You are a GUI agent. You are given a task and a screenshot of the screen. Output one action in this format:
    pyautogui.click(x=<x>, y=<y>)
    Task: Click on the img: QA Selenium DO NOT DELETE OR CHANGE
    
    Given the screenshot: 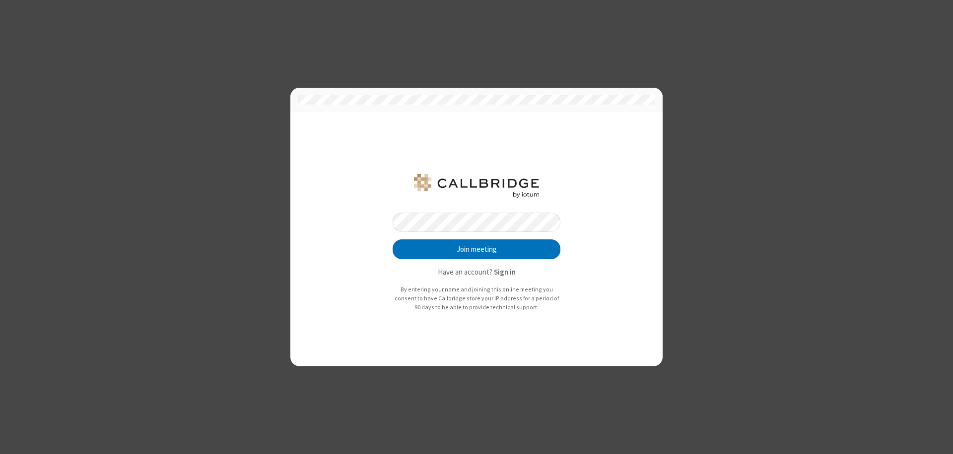 What is the action you would take?
    pyautogui.click(x=476, y=186)
    